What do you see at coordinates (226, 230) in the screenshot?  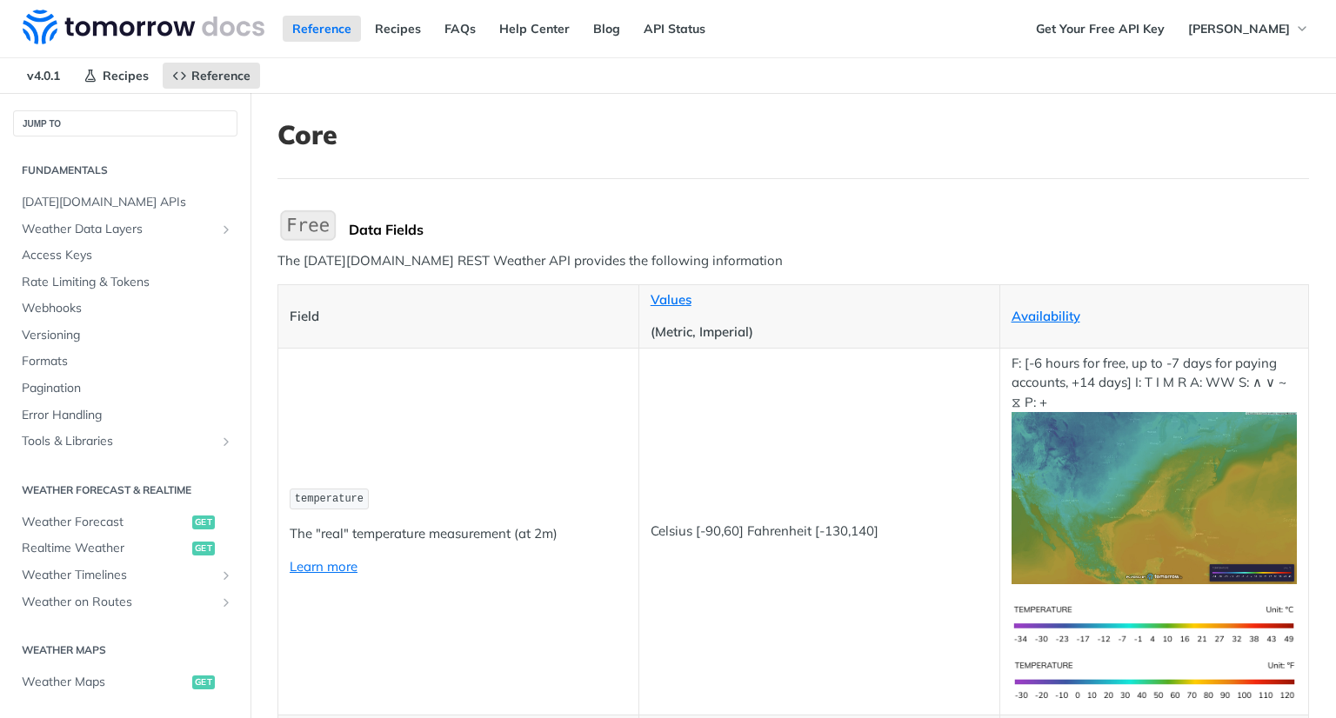 I see `button: Show subpages for Weather Data Layers` at bounding box center [226, 230].